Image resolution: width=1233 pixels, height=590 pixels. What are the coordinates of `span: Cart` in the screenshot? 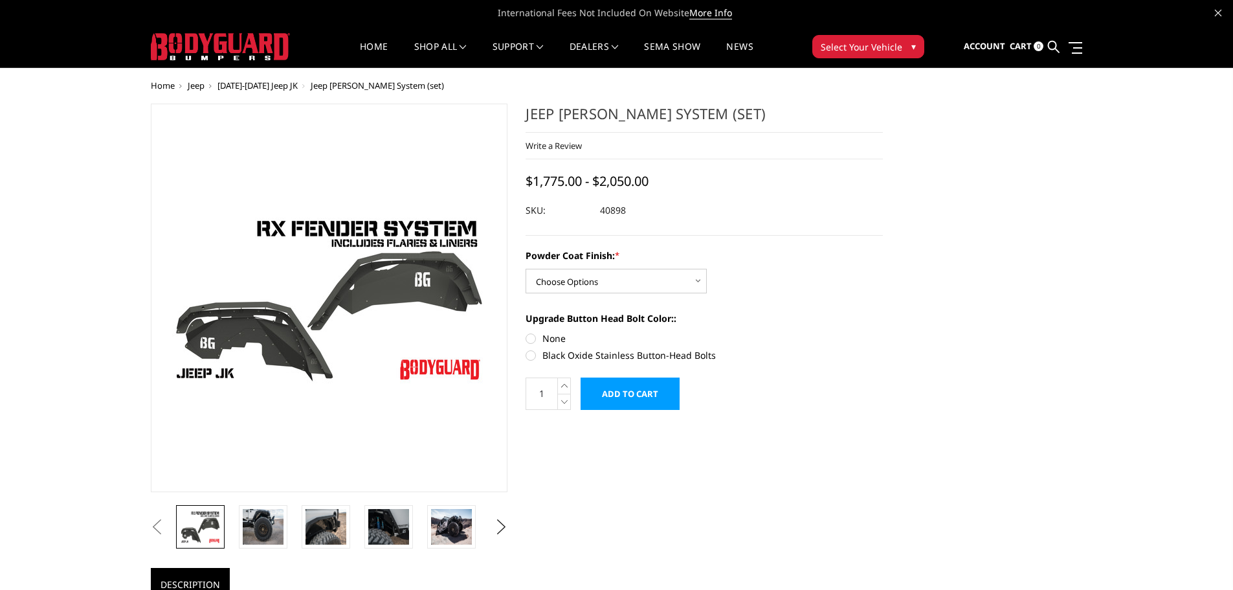 It's located at (1021, 46).